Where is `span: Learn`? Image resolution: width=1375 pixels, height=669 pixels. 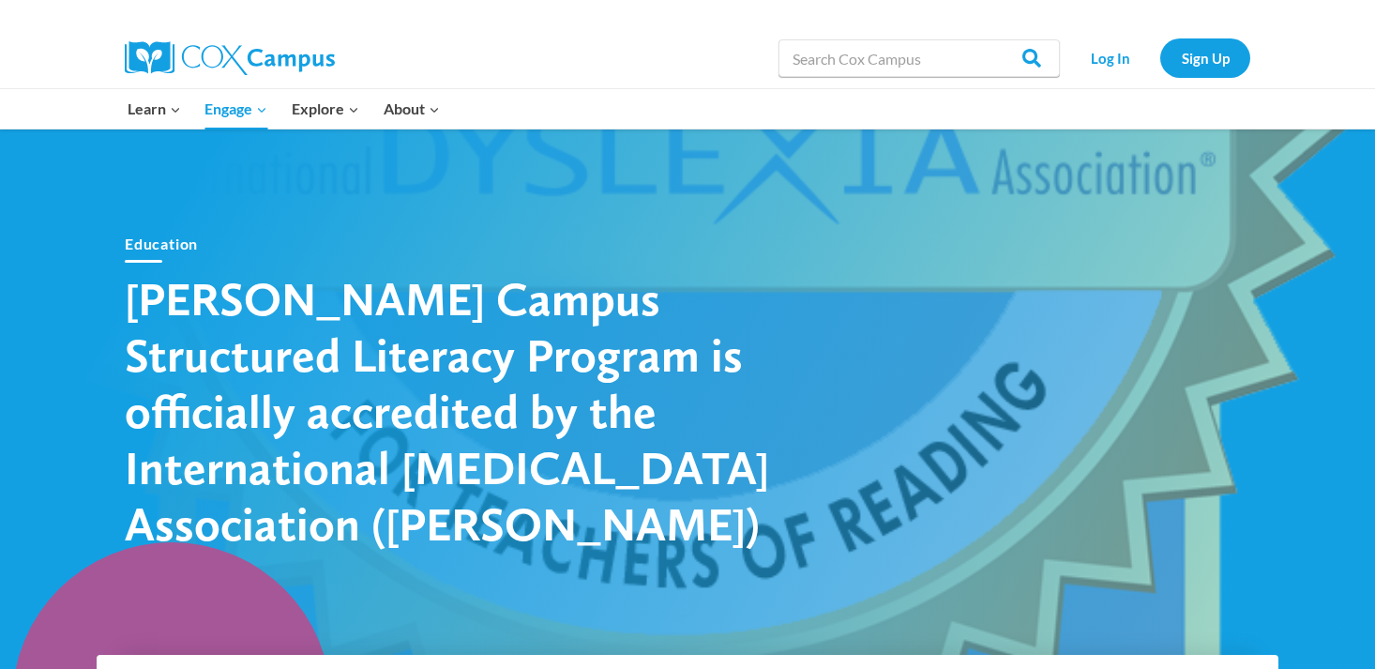 span: Learn is located at coordinates (154, 109).